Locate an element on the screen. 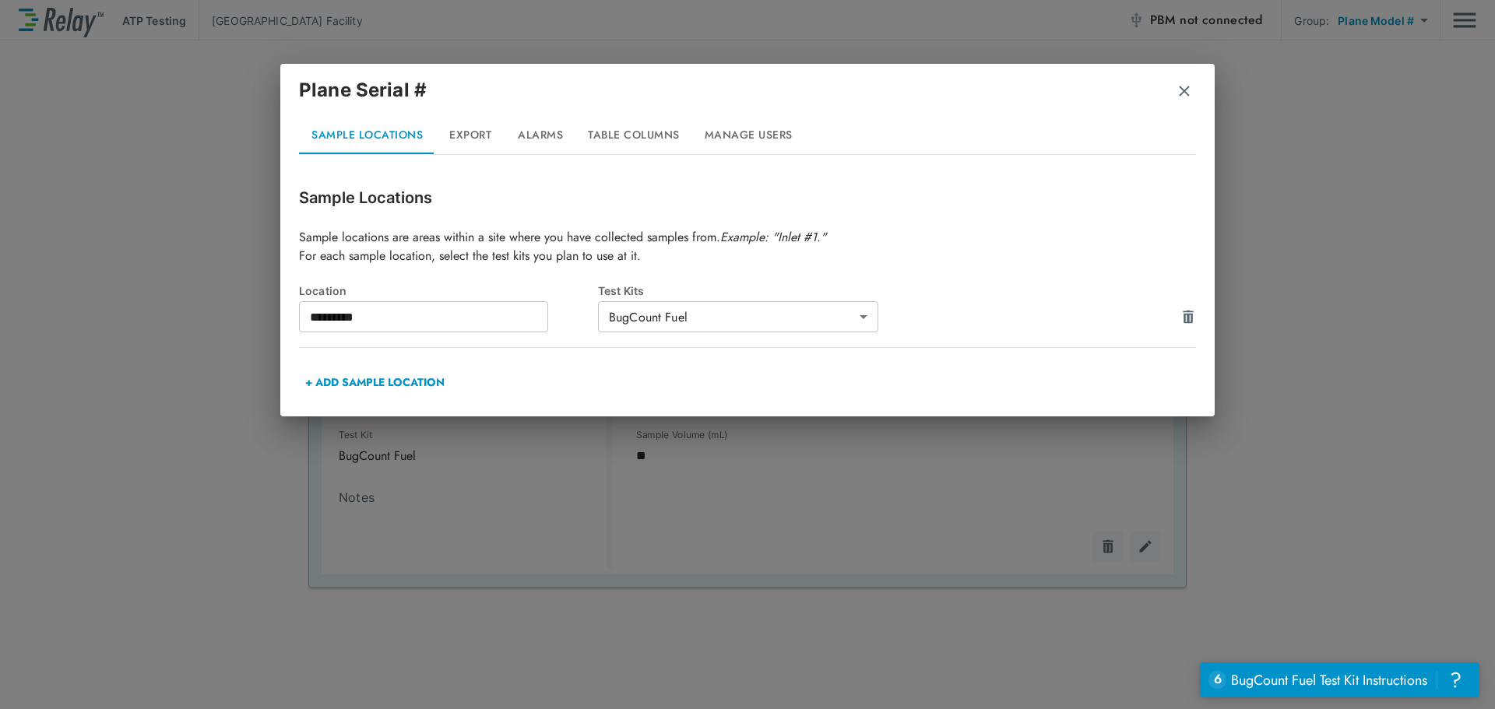 The width and height of the screenshot is (1495, 709). img: Drawer Icon is located at coordinates (1188, 317).